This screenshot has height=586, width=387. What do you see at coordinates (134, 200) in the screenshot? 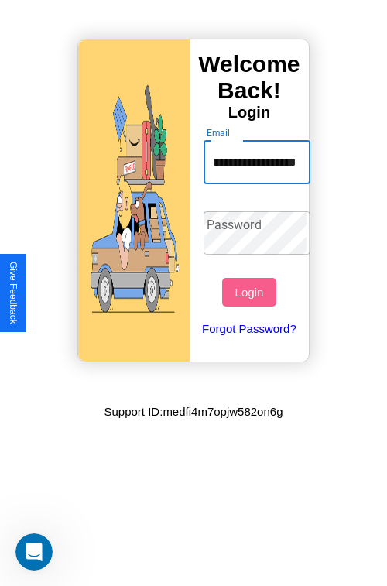
I see `img: gif` at bounding box center [134, 200].